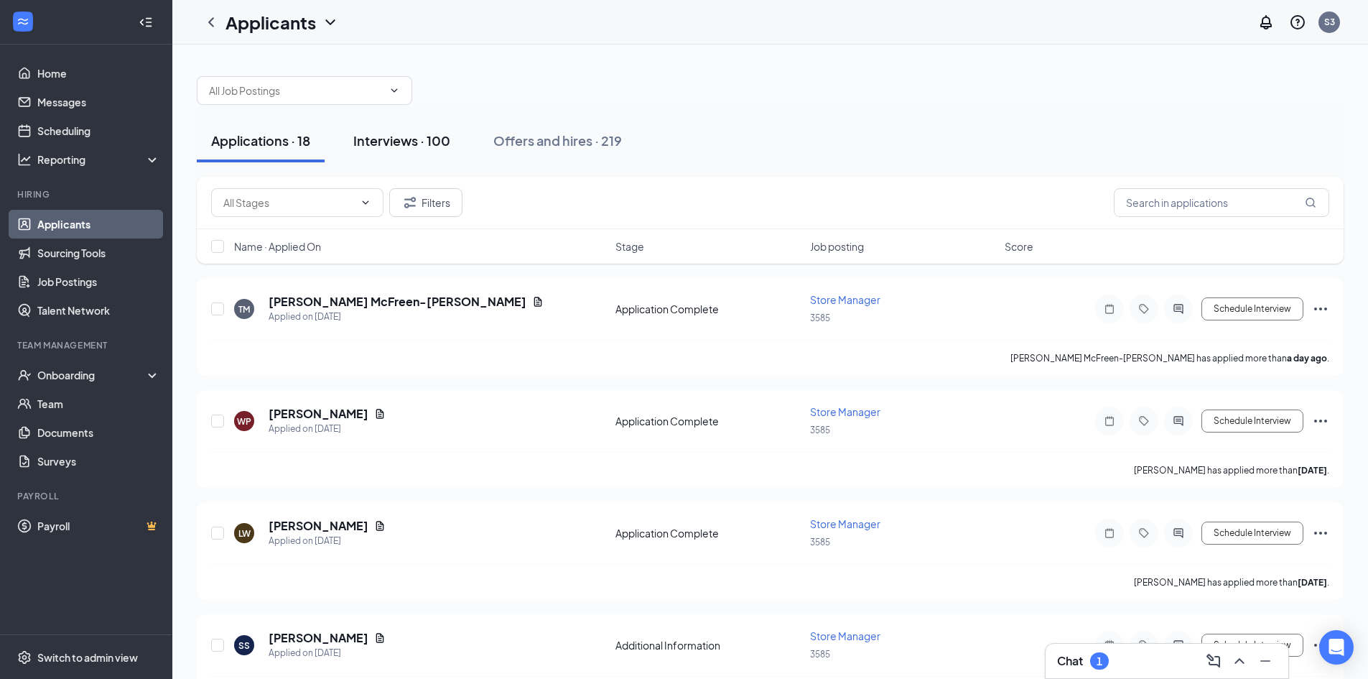 Image resolution: width=1368 pixels, height=679 pixels. What do you see at coordinates (23, 22) in the screenshot?
I see `svg: WorkstreamLogo` at bounding box center [23, 22].